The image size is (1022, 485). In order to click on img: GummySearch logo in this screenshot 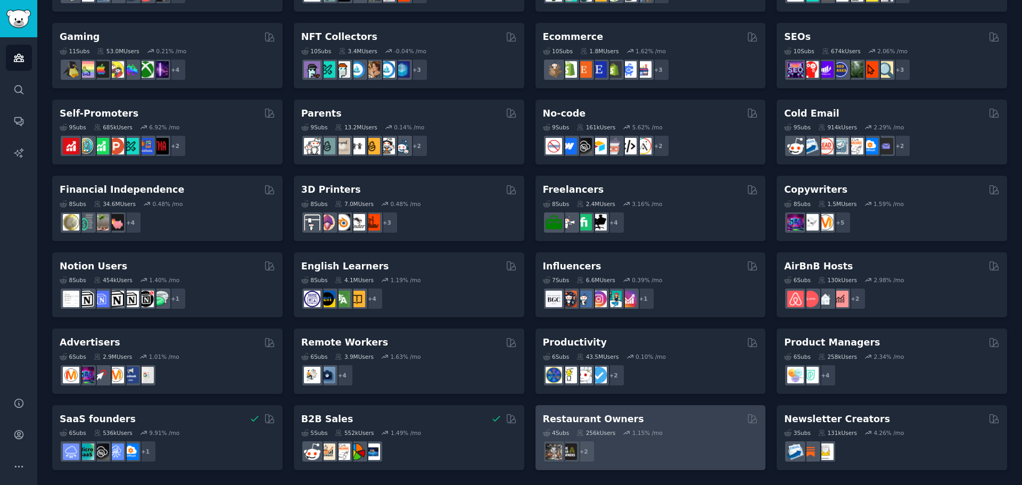, I will do `click(19, 19)`.